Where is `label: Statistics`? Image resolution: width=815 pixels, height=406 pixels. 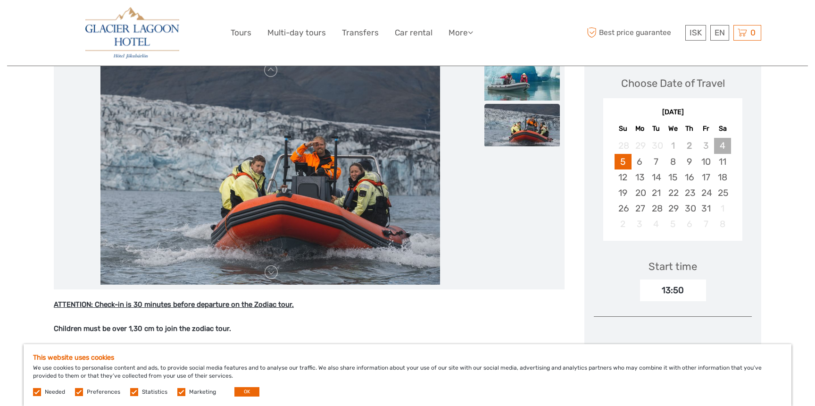
label: Statistics is located at coordinates (155, 392).